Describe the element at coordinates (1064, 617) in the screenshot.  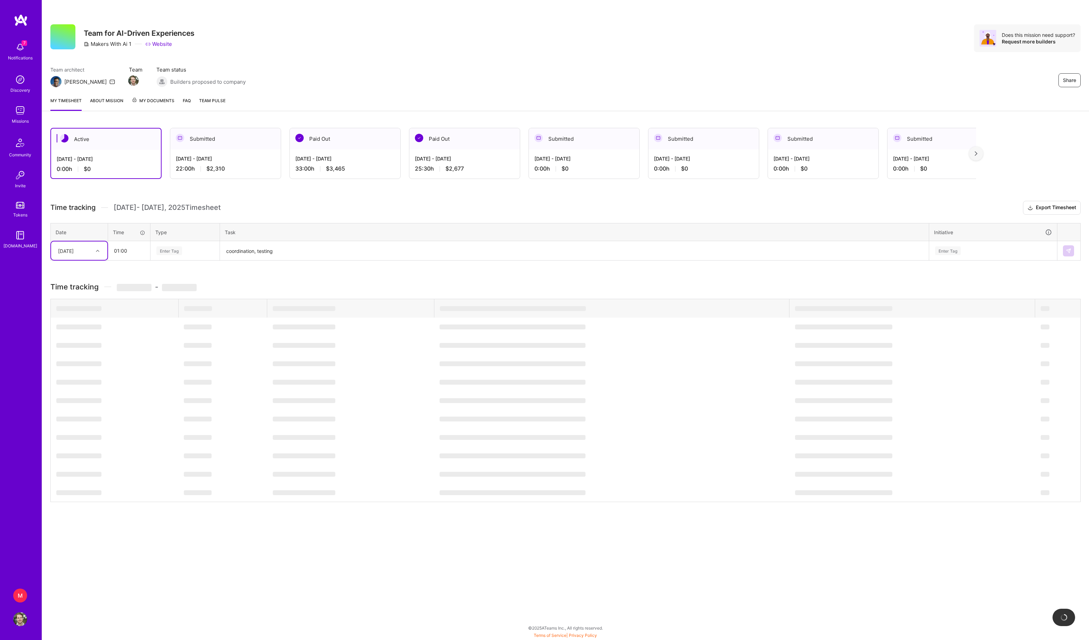
I see `img: loading` at that location.